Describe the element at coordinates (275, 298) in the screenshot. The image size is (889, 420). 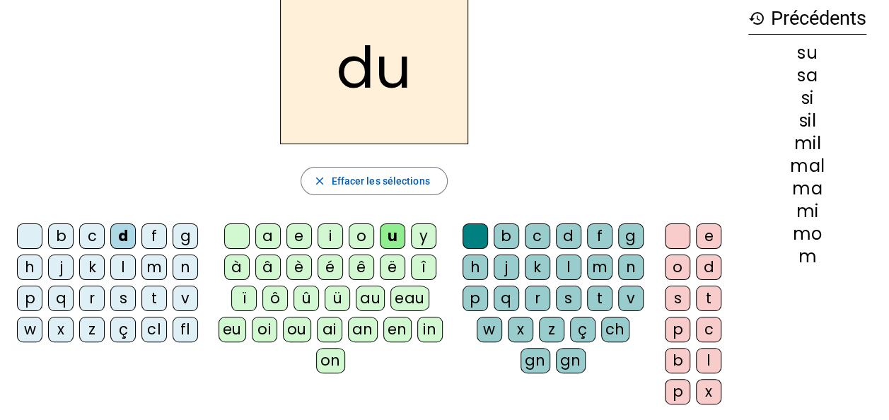
I see `div: ô` at that location.